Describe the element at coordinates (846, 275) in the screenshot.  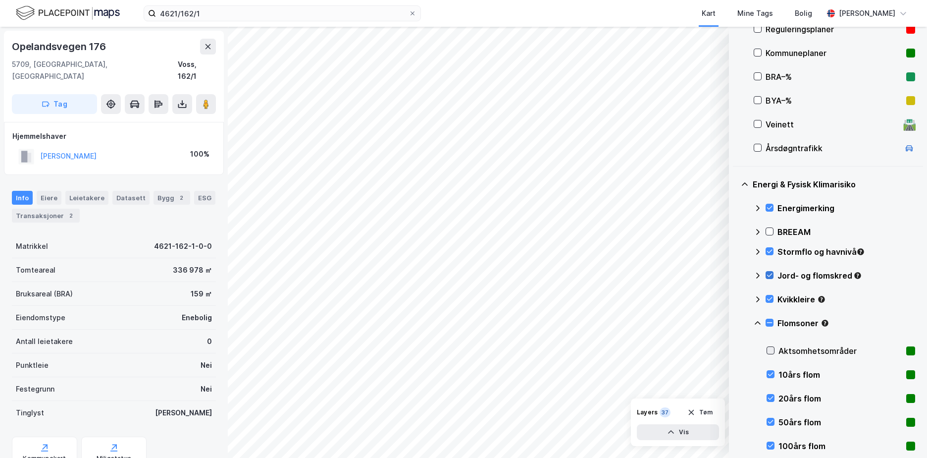
I see `div: Jord- og flomskred` at that location.